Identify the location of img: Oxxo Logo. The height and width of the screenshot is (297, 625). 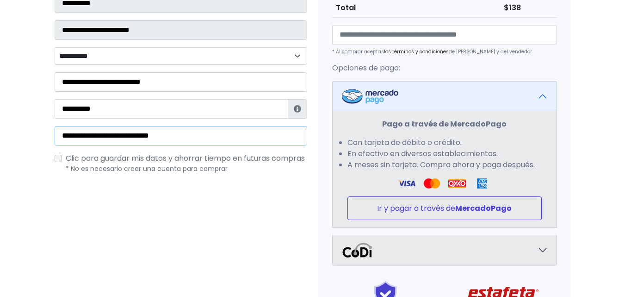
(457, 183).